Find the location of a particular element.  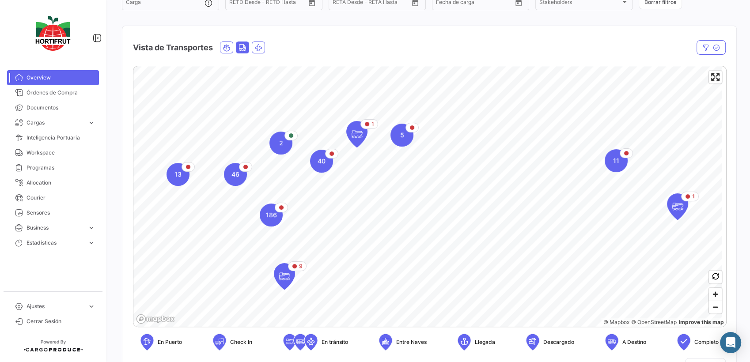

a: Documentos is located at coordinates (53, 108).